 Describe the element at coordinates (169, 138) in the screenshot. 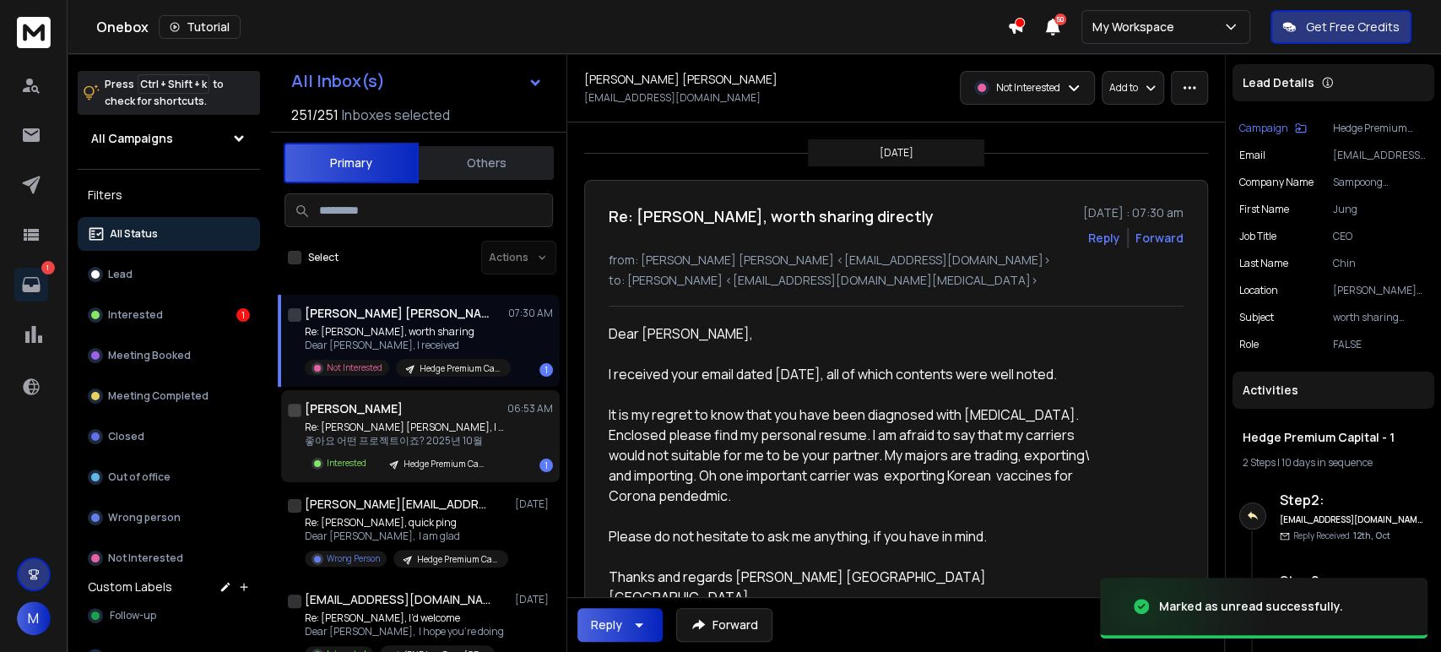

I see `button: All Campaigns` at that location.